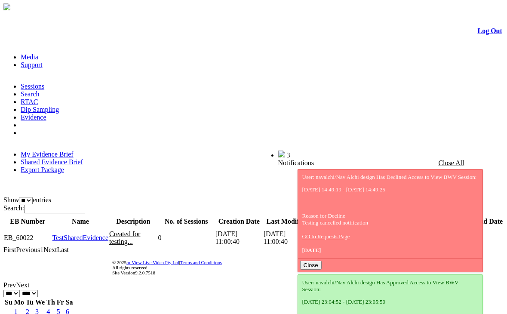  Describe the element at coordinates (47, 154) in the screenshot. I see `a: My Evidence Brief` at that location.